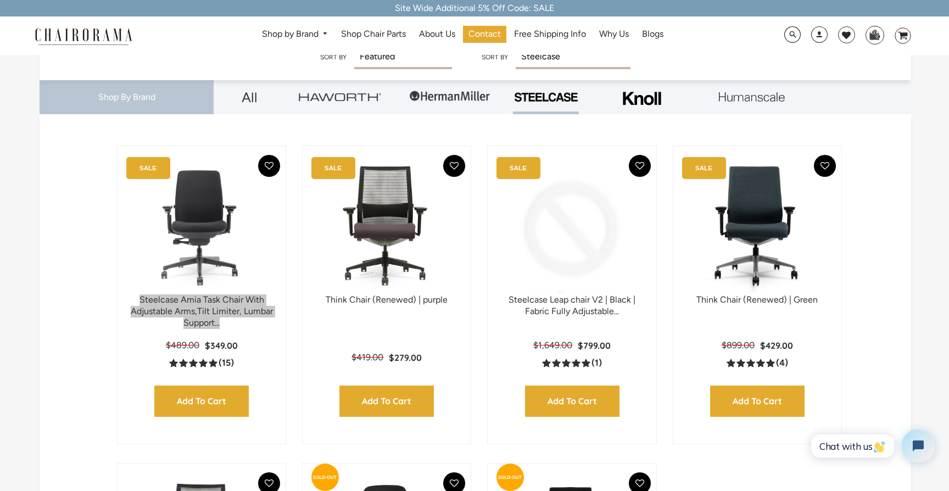 Image resolution: width=949 pixels, height=491 pixels. Describe the element at coordinates (450, 97) in the screenshot. I see `img: Group-1.png` at that location.